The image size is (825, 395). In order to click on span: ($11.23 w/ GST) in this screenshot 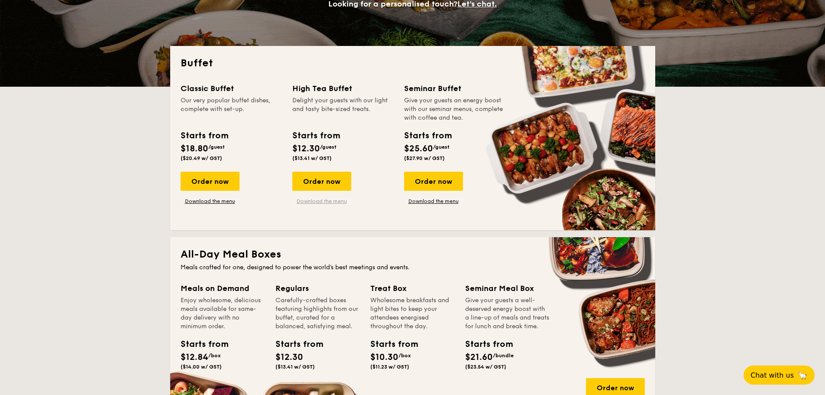, I will do `click(390, 366)`.